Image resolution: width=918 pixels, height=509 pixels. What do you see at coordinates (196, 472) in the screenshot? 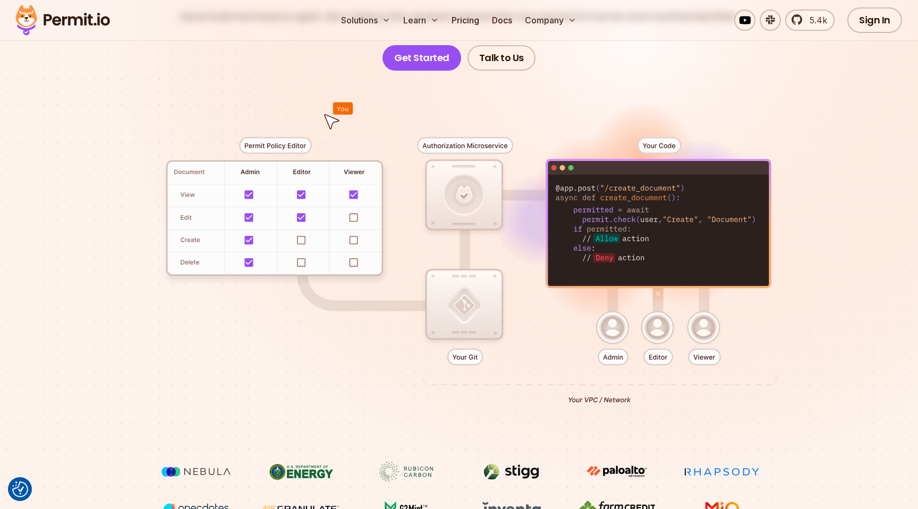
I see `img: Nebula` at bounding box center [196, 472].